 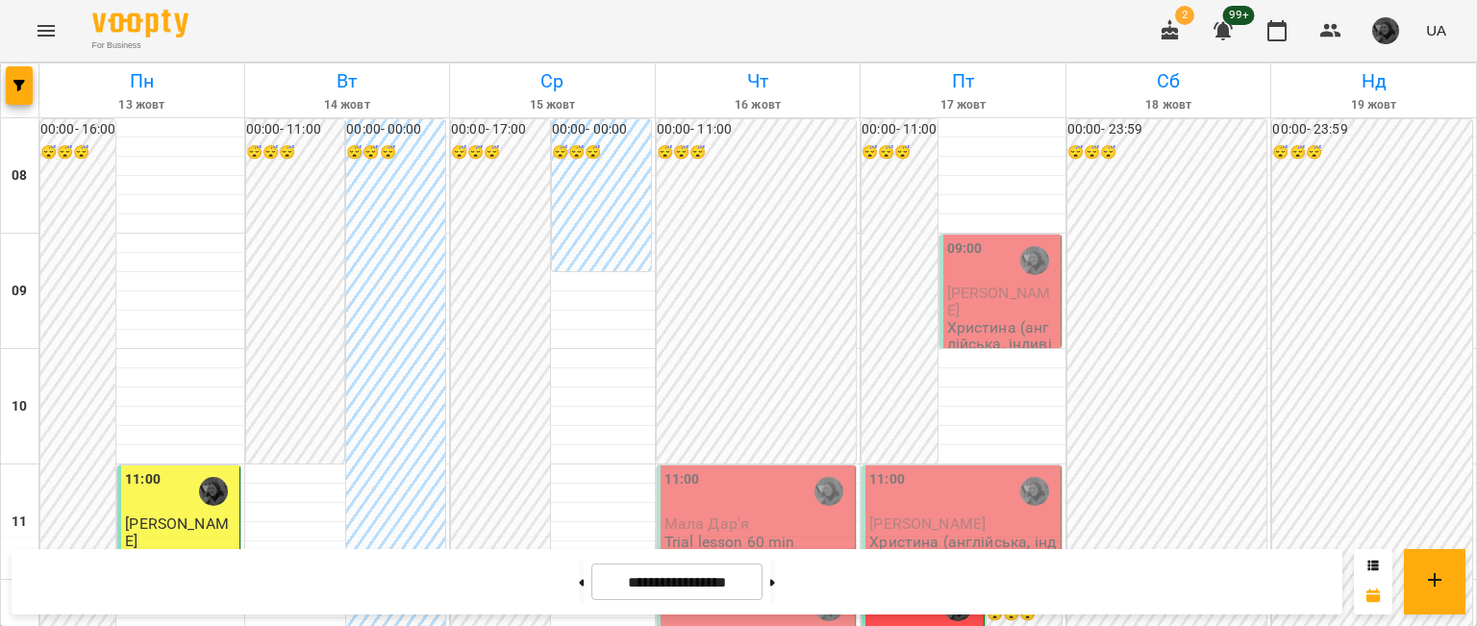 What do you see at coordinates (46, 31) in the screenshot?
I see `button: Menu` at bounding box center [46, 31].